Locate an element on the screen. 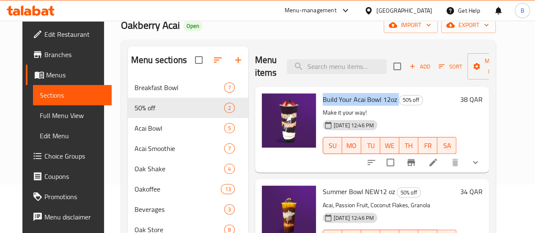 The image size is (535, 233). span: FR is located at coordinates (428, 146).